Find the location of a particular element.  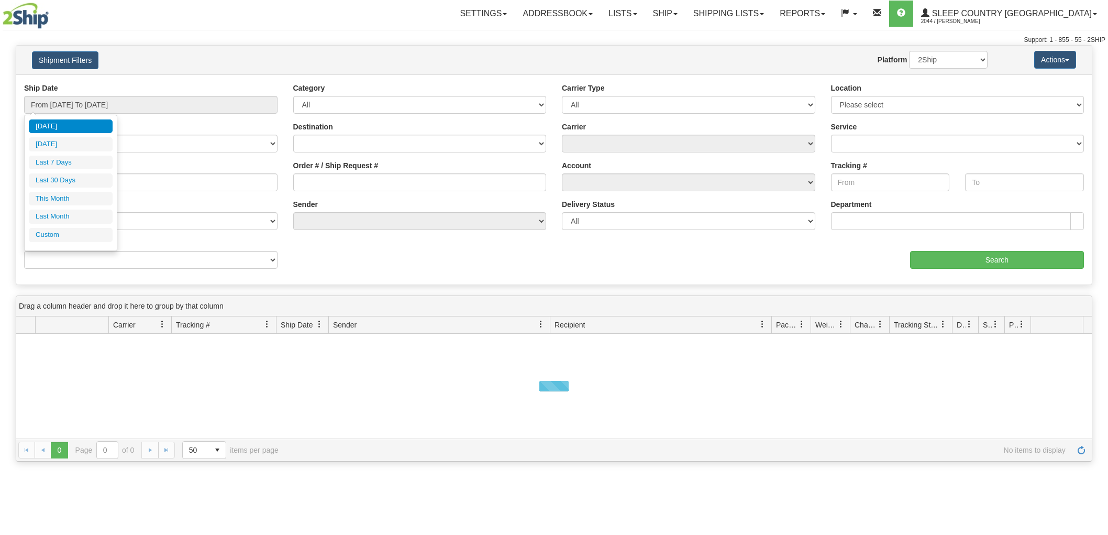

span: Carrier is located at coordinates (124, 325).